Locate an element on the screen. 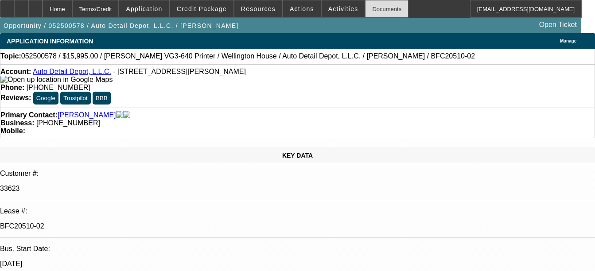 This screenshot has width=595, height=271. span: KEY DATA is located at coordinates (297, 155).